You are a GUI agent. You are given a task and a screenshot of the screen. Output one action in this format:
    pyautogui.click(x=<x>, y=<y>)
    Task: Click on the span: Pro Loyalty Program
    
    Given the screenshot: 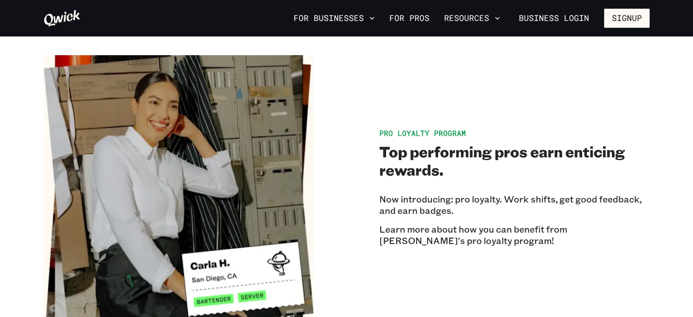 What is the action you would take?
    pyautogui.click(x=423, y=133)
    